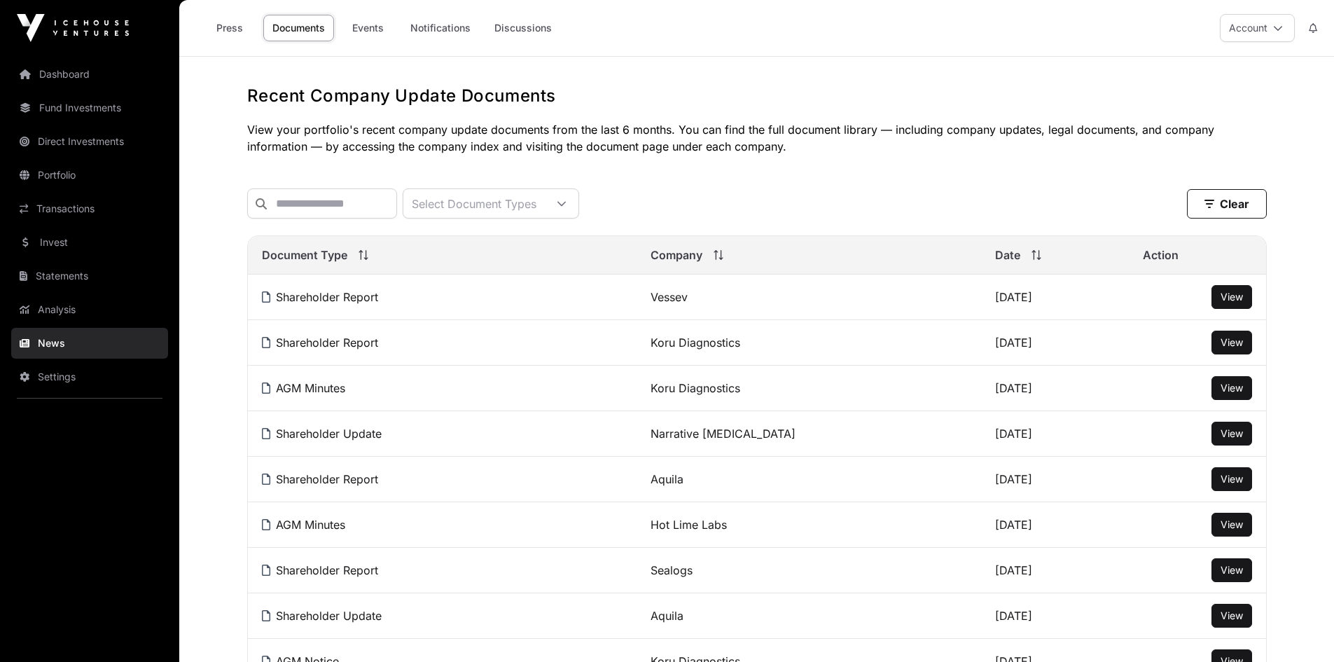 The width and height of the screenshot is (1334, 662). I want to click on span: Document Type, so click(305, 255).